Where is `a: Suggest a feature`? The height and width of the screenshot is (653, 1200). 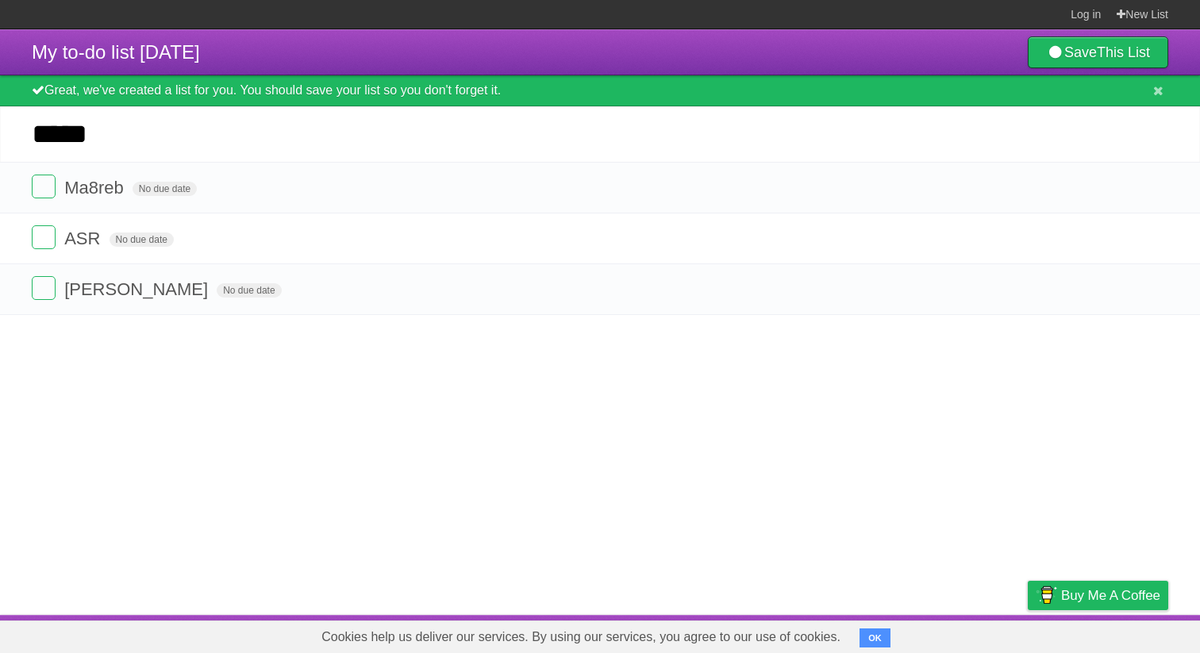 a: Suggest a feature is located at coordinates (1119, 634).